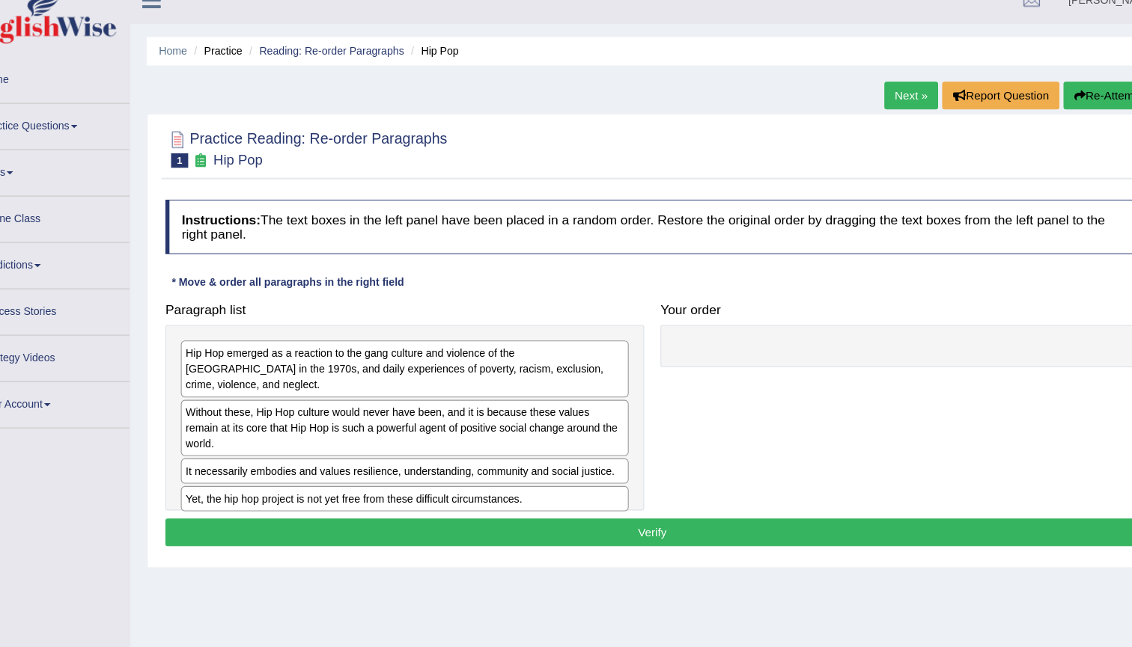 The height and width of the screenshot is (647, 1132). What do you see at coordinates (86, 263) in the screenshot?
I see `a: Predictions` at bounding box center [86, 263].